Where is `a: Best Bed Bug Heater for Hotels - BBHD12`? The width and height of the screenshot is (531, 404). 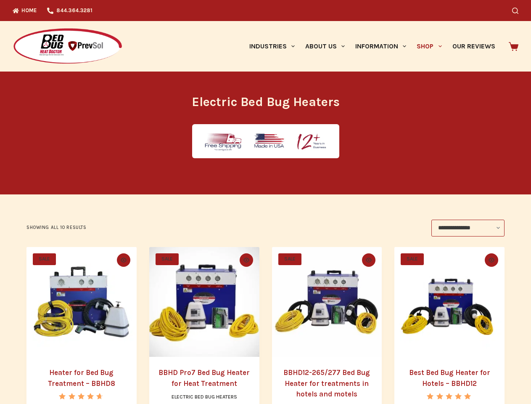 a: Best Bed Bug Heater for Hotels - BBHD12 is located at coordinates (450, 302).